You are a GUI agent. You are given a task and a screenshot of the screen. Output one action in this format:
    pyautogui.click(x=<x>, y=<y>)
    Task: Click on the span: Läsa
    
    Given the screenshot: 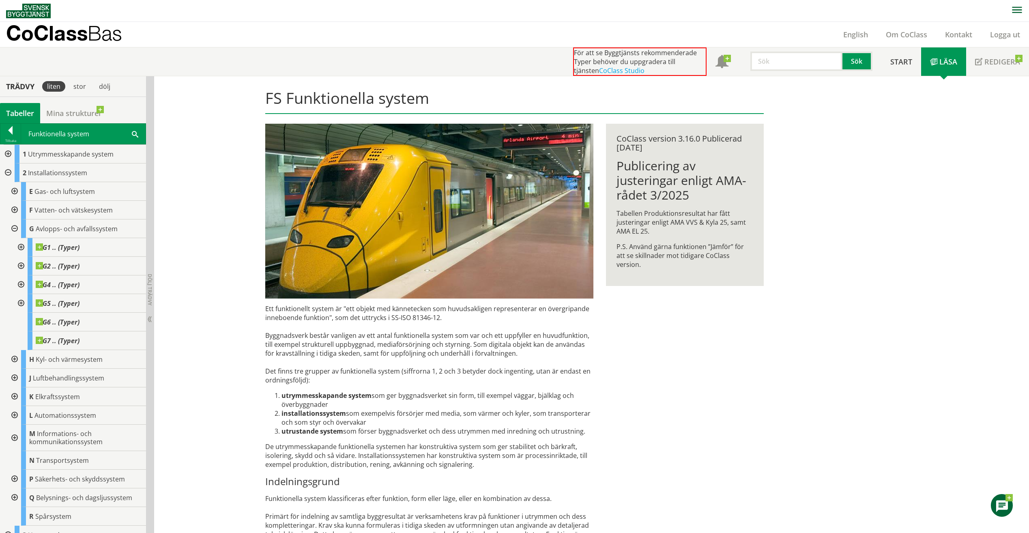 What is the action you would take?
    pyautogui.click(x=948, y=62)
    